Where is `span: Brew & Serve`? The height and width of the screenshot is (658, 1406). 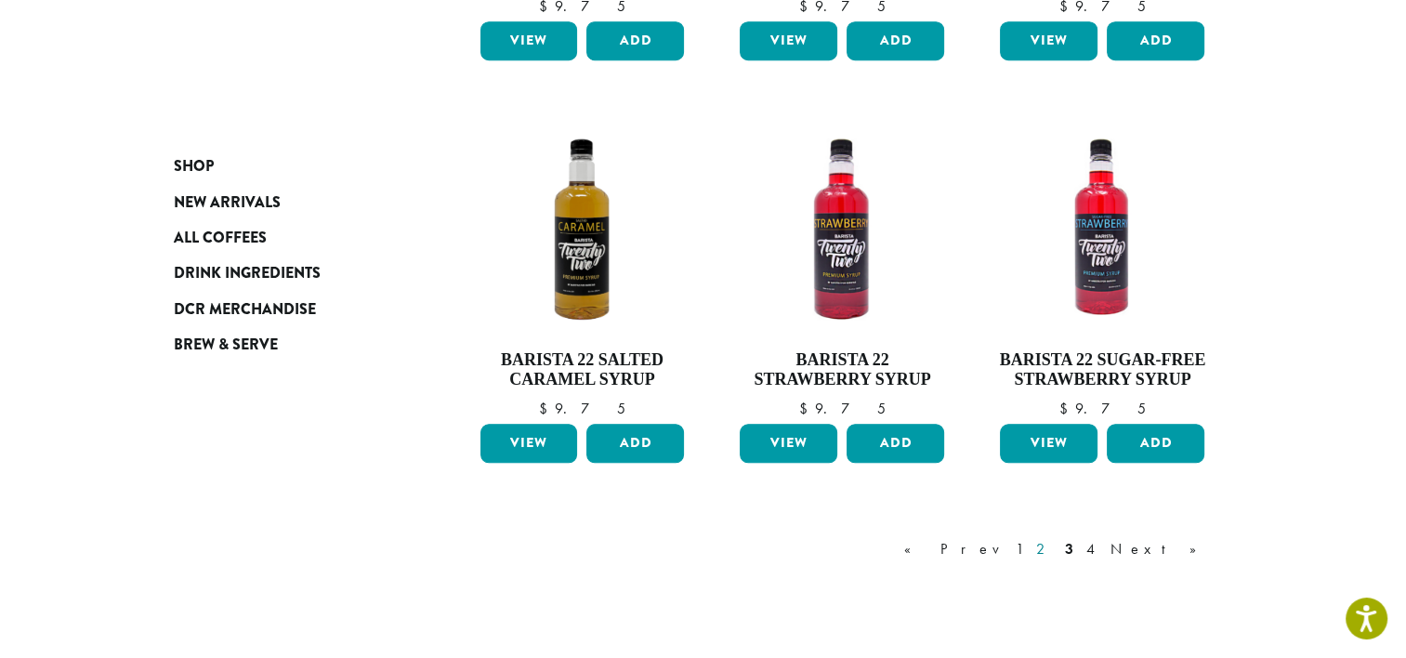
span: Brew & Serve is located at coordinates (226, 345).